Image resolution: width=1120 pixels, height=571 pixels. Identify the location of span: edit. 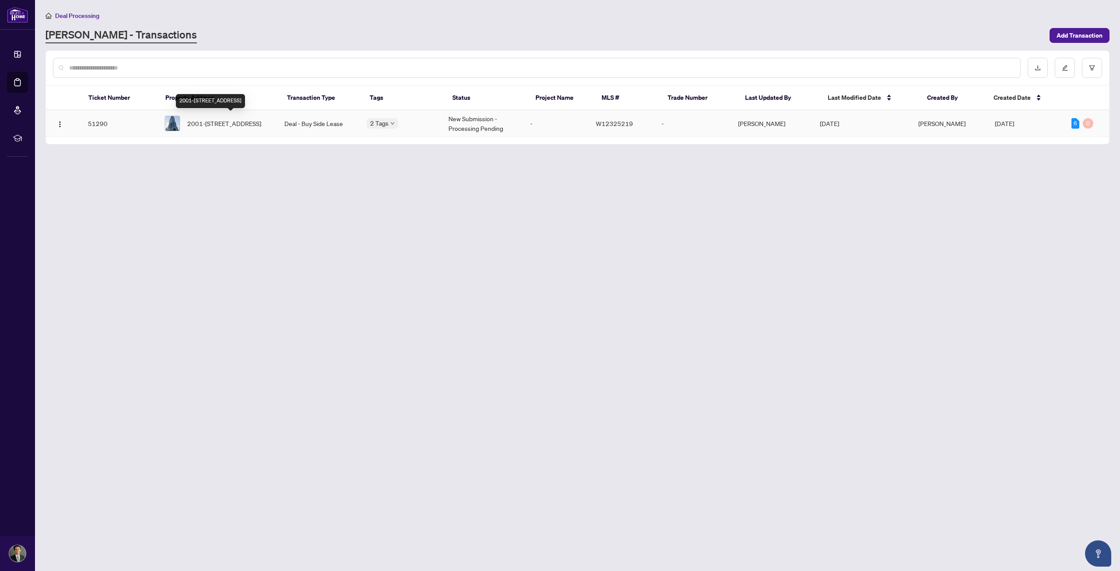
(1065, 68).